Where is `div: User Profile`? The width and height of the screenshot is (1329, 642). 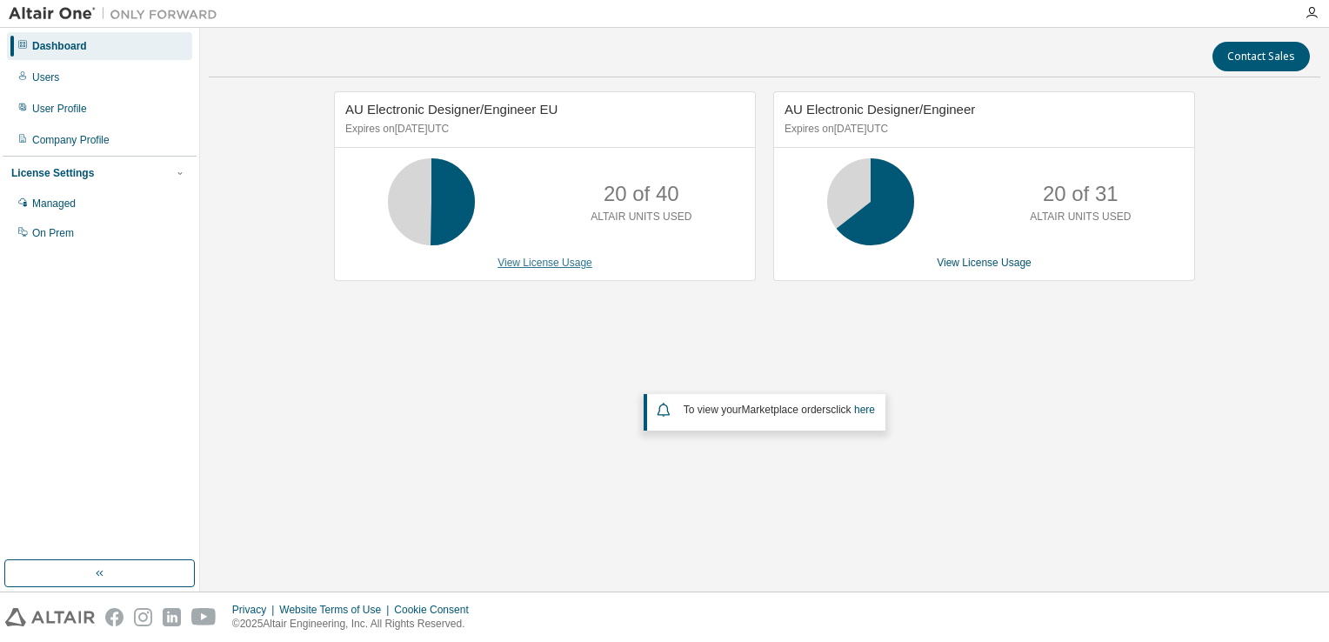 div: User Profile is located at coordinates (59, 109).